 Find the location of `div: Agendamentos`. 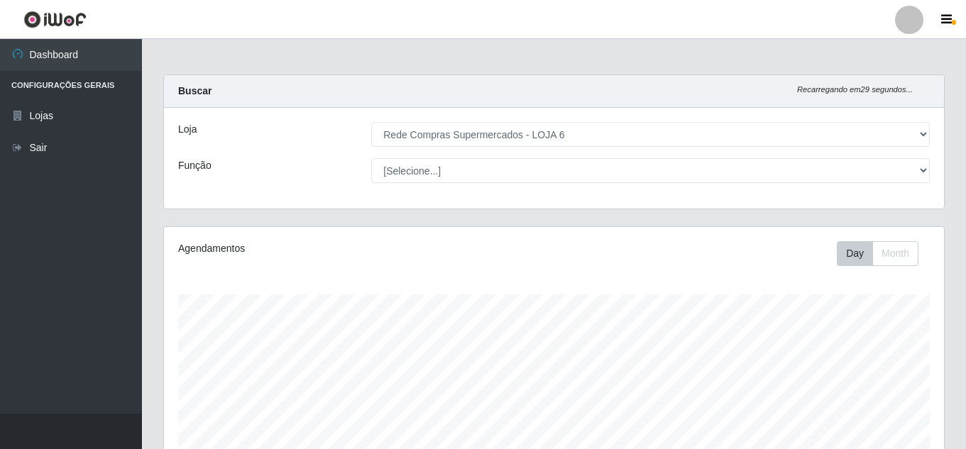

div: Agendamentos is located at coordinates (329, 248).